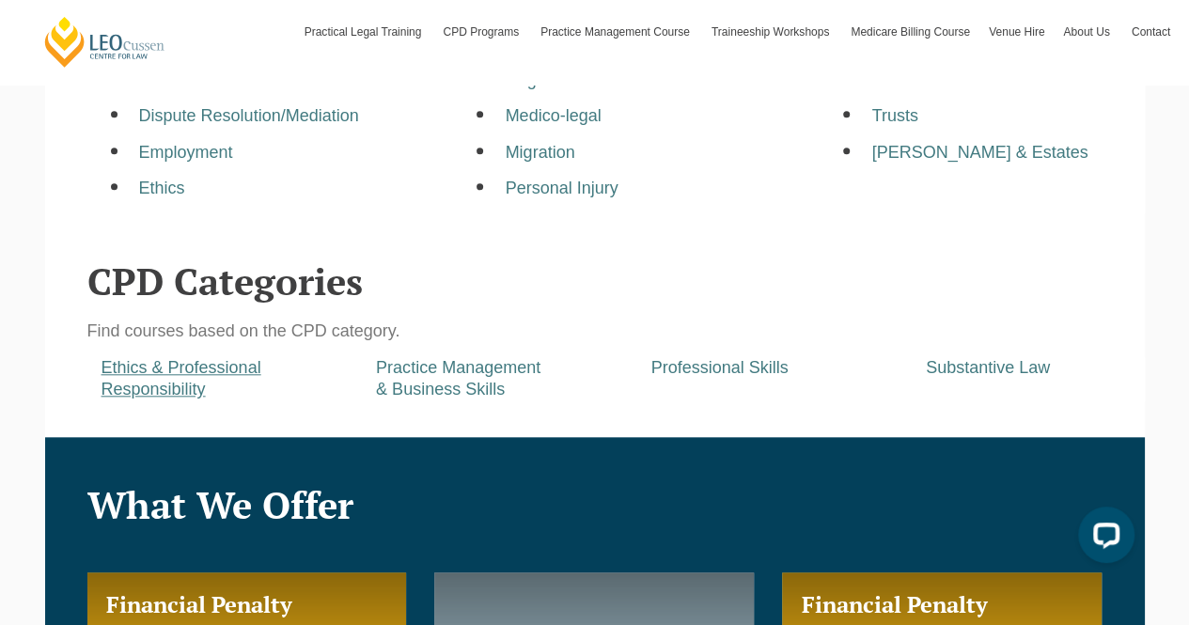 The width and height of the screenshot is (1189, 625). I want to click on a: Medico-legal, so click(553, 116).